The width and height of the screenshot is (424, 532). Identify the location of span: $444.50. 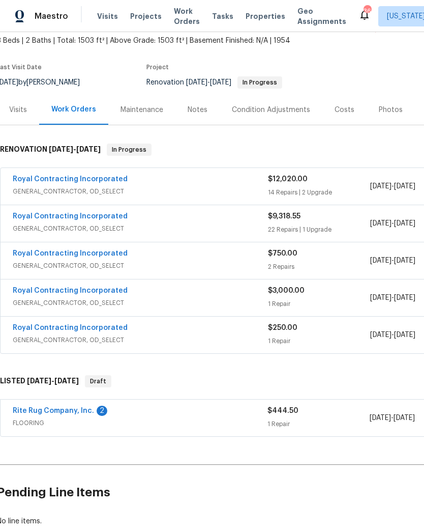
(283, 411).